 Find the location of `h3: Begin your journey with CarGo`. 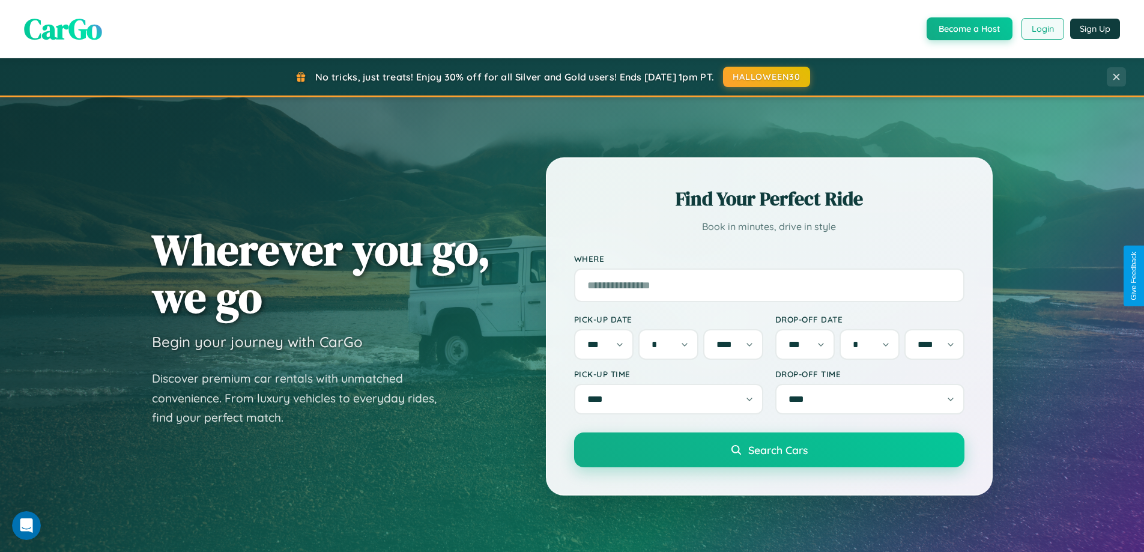

h3: Begin your journey with CarGo is located at coordinates (257, 342).